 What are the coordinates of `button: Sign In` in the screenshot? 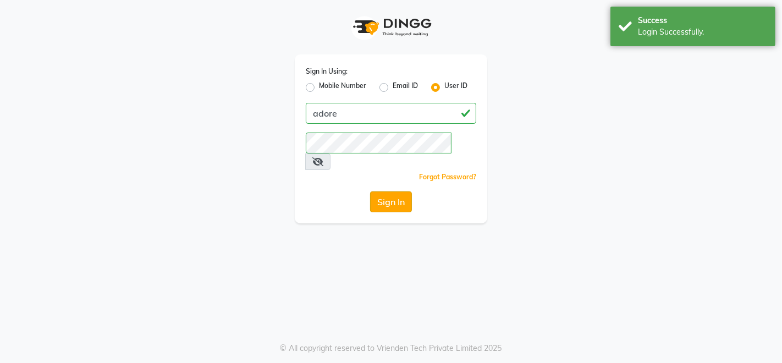 It's located at (391, 202).